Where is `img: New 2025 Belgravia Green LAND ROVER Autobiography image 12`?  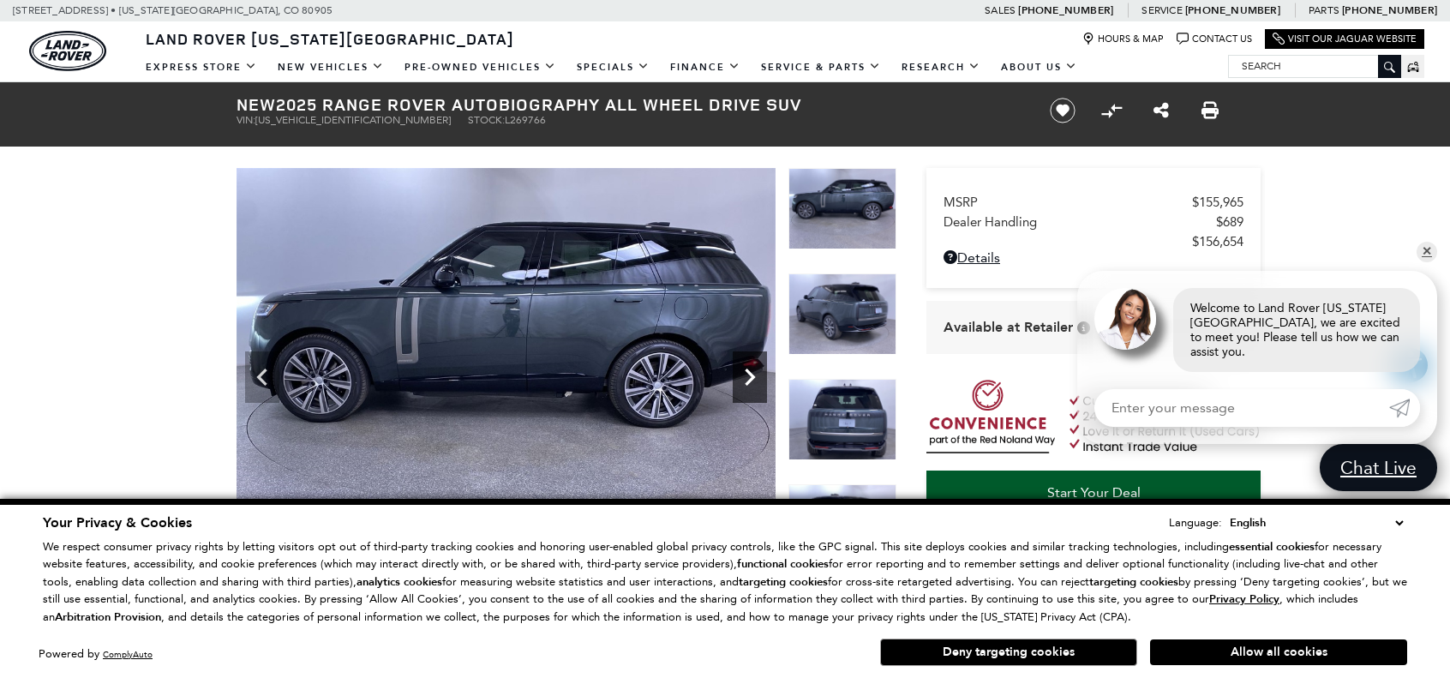
img: New 2025 Belgravia Green LAND ROVER Autobiography image 12 is located at coordinates (843, 419).